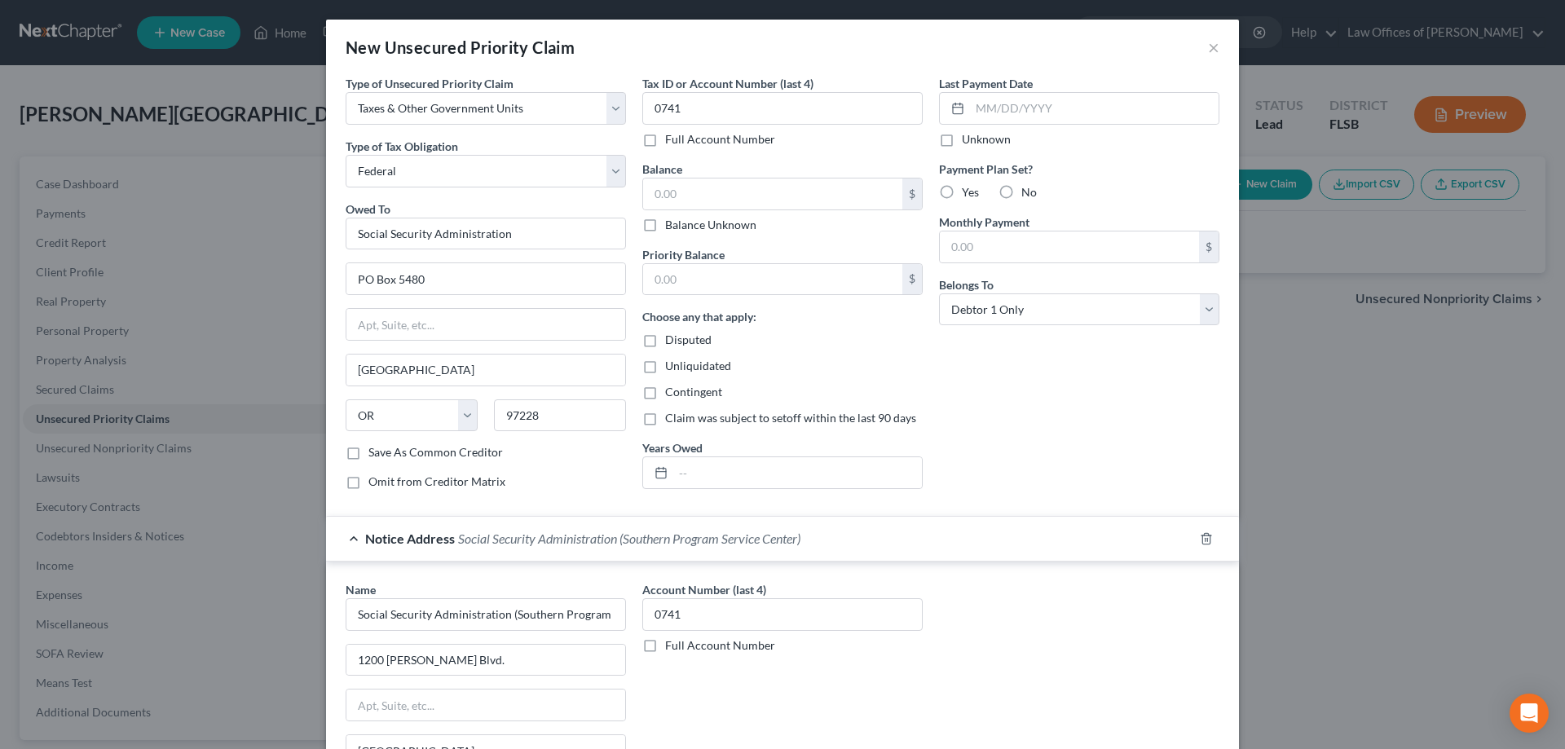  What do you see at coordinates (688, 339) in the screenshot?
I see `span: Disputed` at bounding box center [688, 339].